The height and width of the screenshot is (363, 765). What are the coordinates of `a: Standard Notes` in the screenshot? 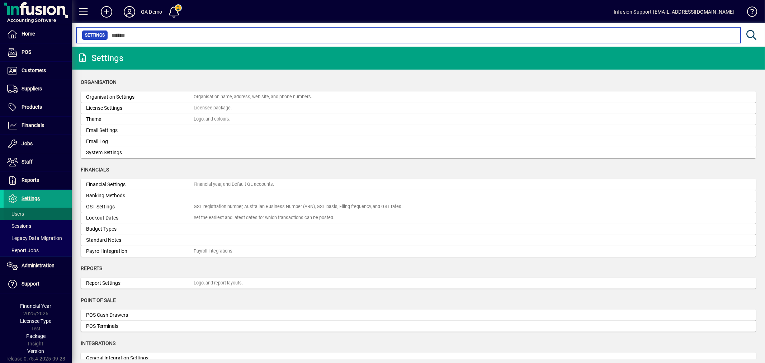 It's located at (418, 240).